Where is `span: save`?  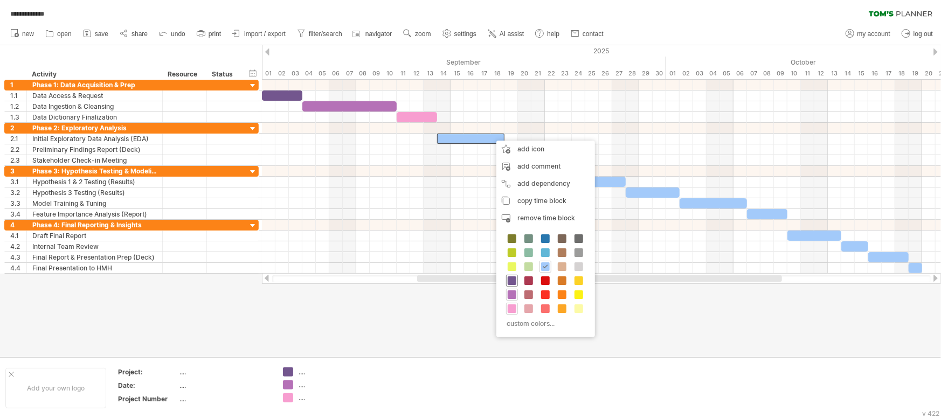 span: save is located at coordinates (101, 34).